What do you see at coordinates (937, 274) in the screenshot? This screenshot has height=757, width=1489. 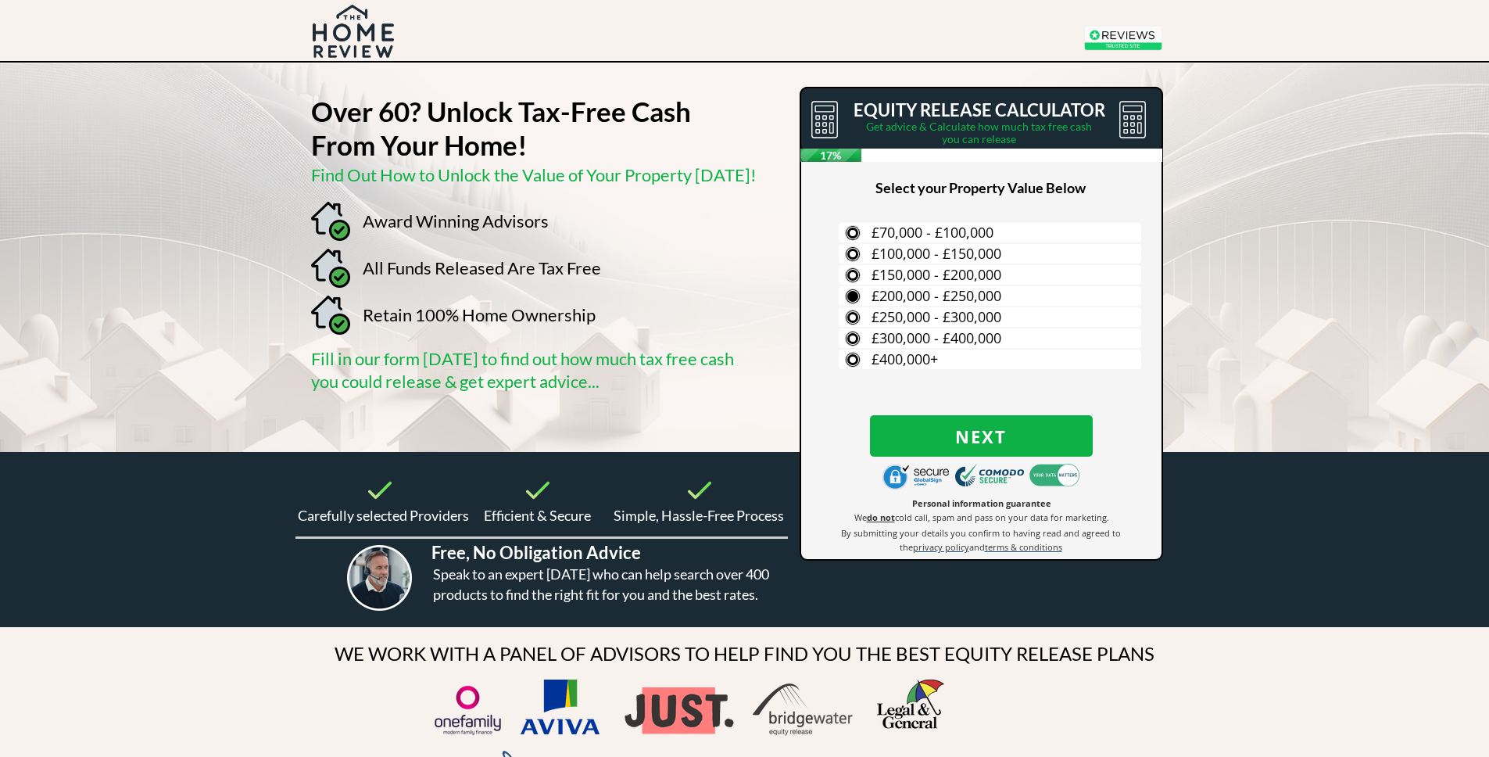 I see `span: £150,000 - £200,000` at bounding box center [937, 274].